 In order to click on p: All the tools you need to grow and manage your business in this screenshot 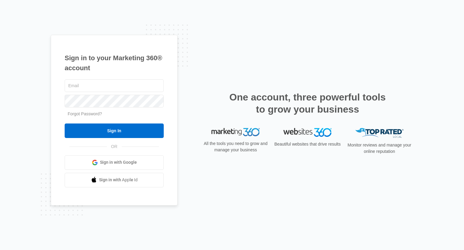, I will do `click(236, 147)`.